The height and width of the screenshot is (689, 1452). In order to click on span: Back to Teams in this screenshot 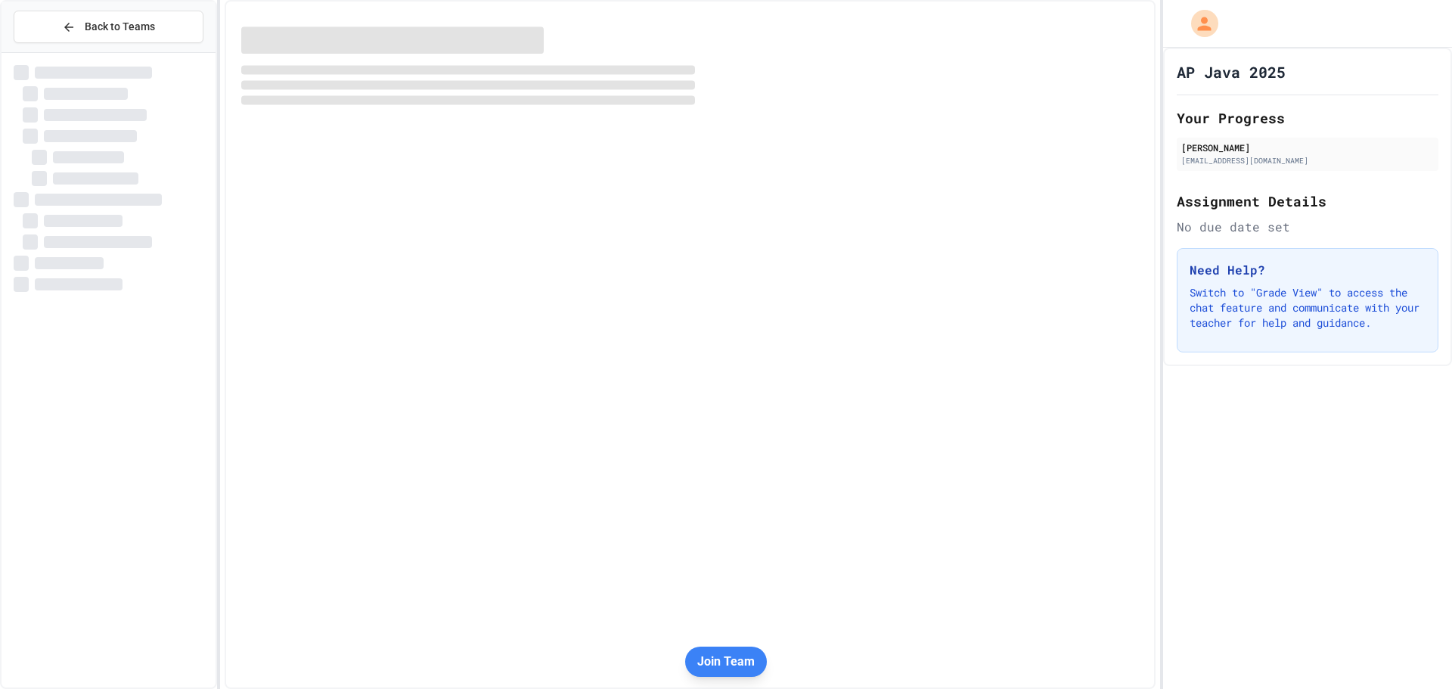, I will do `click(119, 26)`.